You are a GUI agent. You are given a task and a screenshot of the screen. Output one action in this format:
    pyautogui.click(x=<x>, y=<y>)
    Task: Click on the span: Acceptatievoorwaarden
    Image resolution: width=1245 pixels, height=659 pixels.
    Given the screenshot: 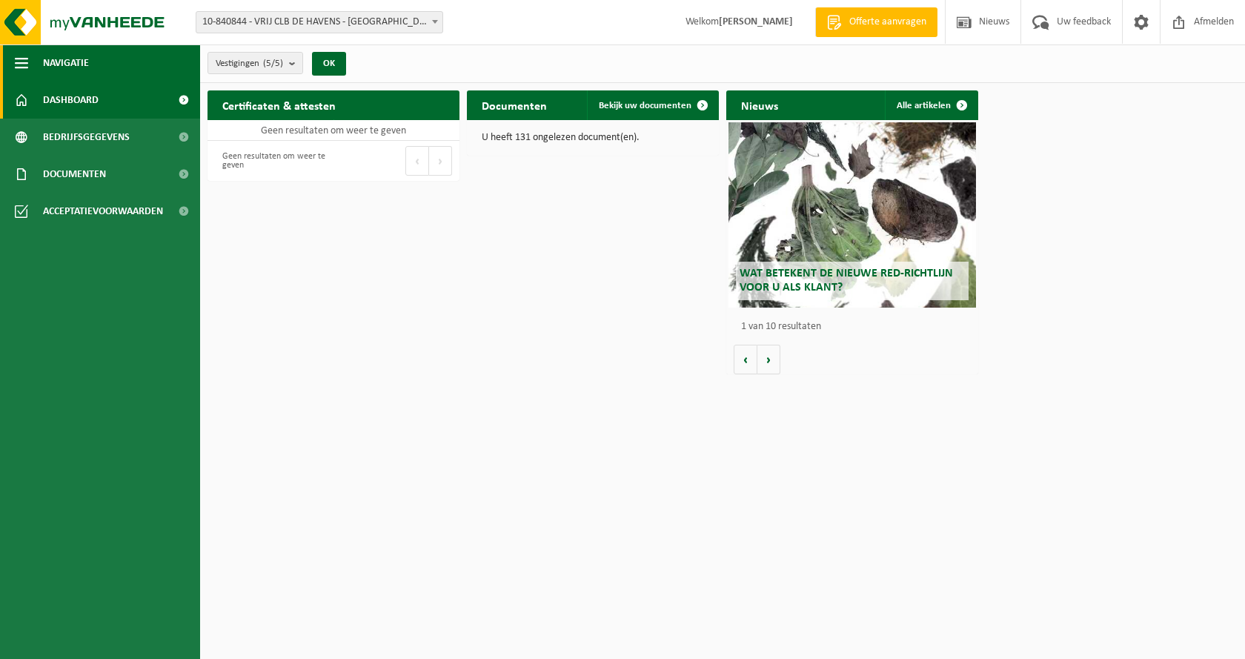 What is the action you would take?
    pyautogui.click(x=103, y=211)
    